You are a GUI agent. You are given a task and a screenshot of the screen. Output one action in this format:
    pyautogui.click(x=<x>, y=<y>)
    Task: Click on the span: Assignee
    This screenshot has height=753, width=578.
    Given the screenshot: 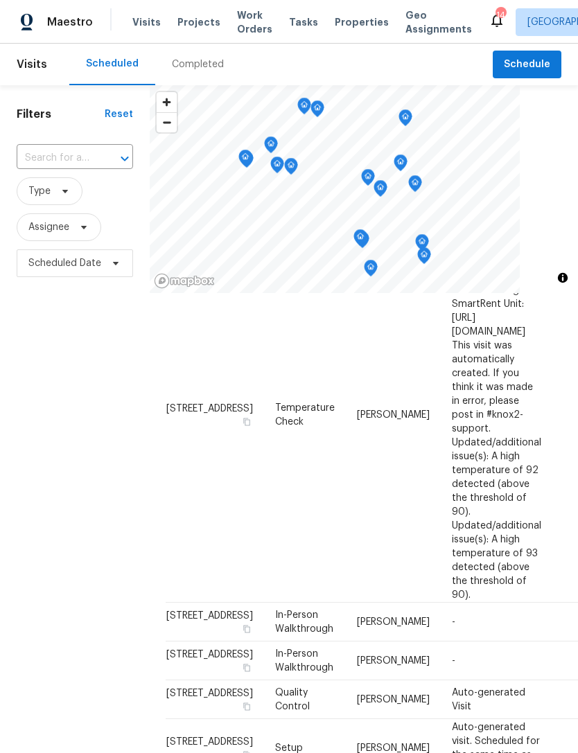 What is the action you would take?
    pyautogui.click(x=48, y=227)
    